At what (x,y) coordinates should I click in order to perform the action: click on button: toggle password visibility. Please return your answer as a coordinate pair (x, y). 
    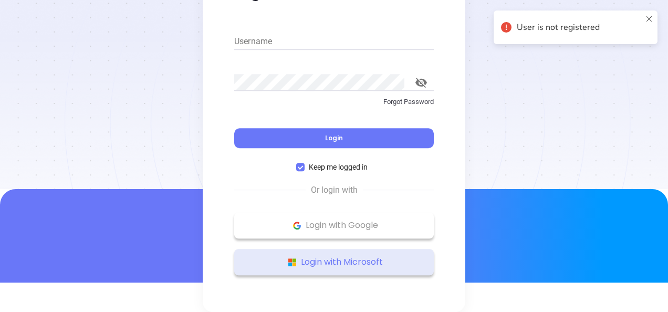
    Looking at the image, I should click on (421, 82).